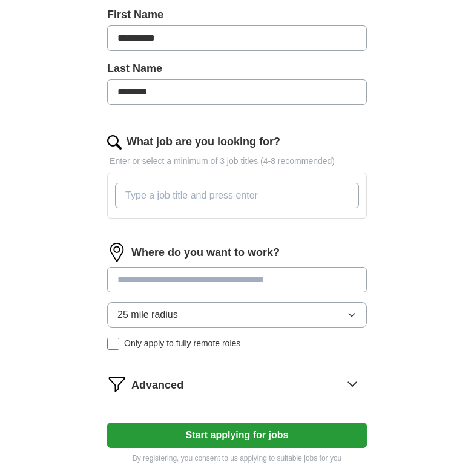  Describe the element at coordinates (148, 315) in the screenshot. I see `span: 25 mile radius` at that location.